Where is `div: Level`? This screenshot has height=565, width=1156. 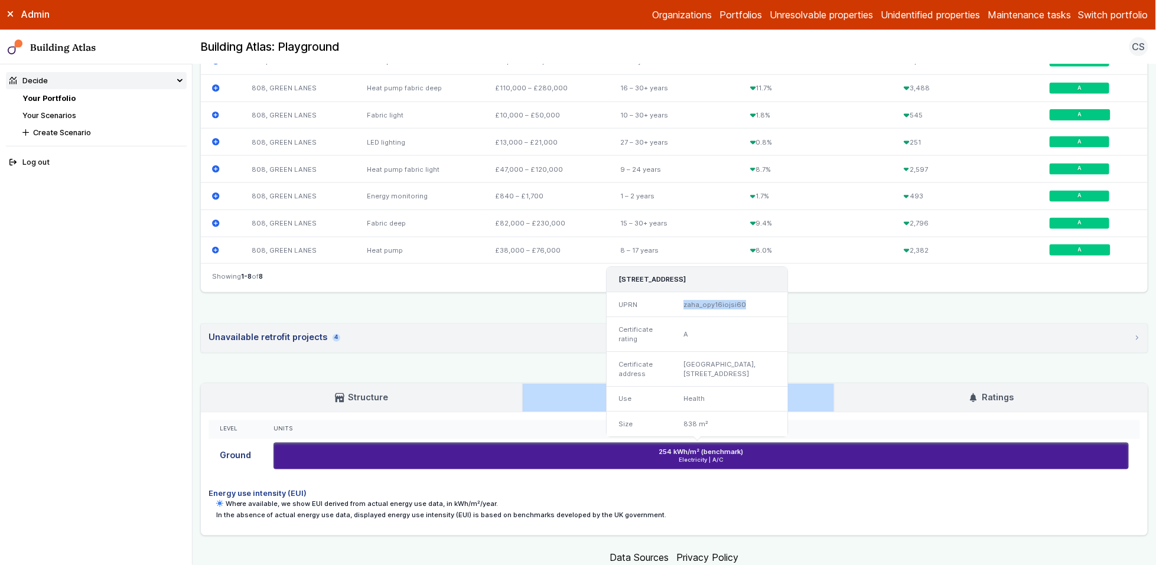 div: Level is located at coordinates (235, 429).